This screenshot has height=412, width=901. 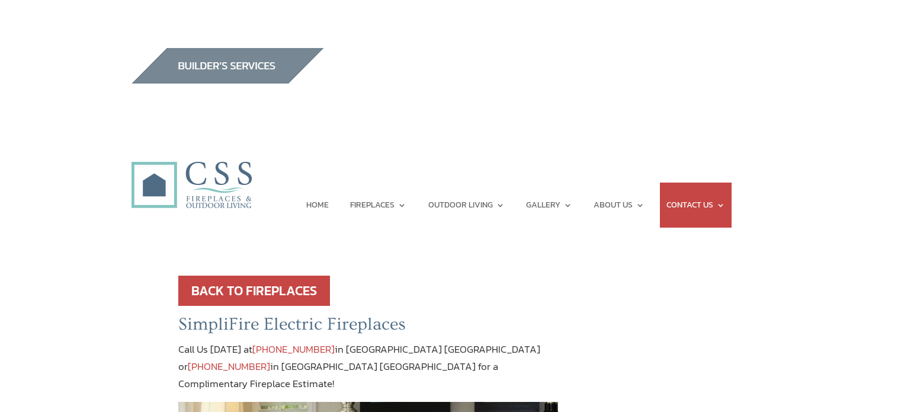 I want to click on a: FIREPLACES, so click(x=378, y=205).